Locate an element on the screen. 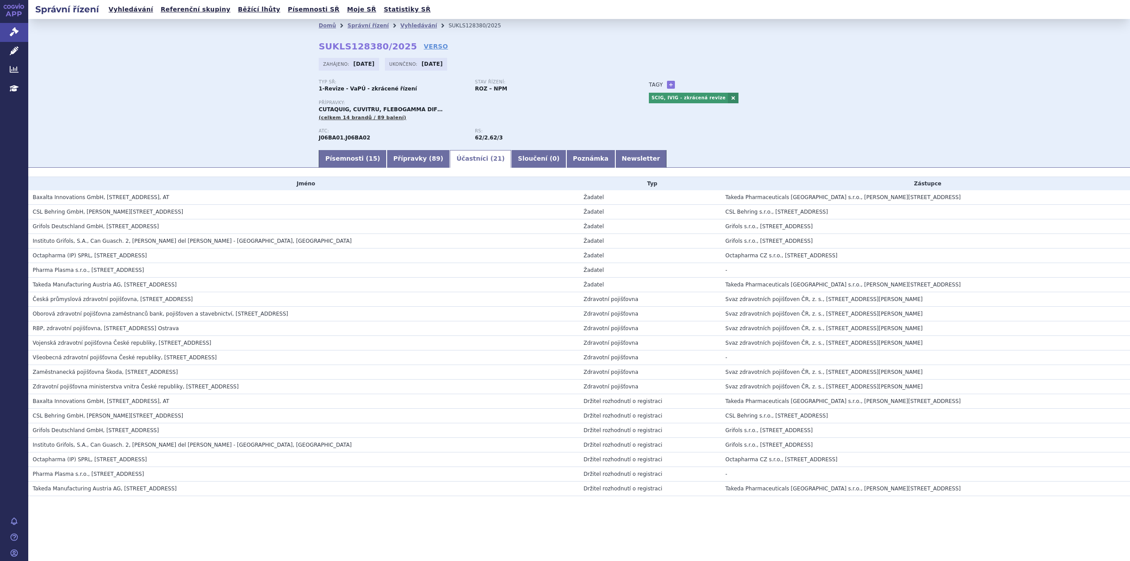 This screenshot has height=561, width=1130. p: Stav řízení: is located at coordinates (549, 82).